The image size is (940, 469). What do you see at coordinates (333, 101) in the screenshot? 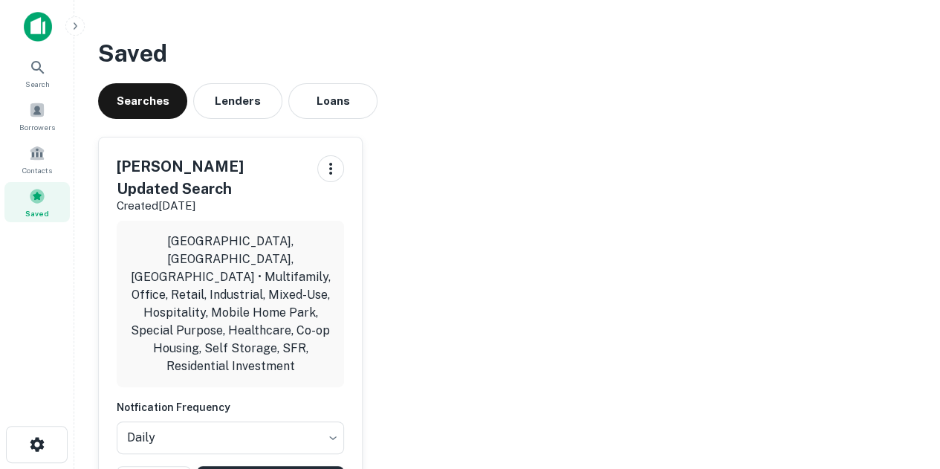
I see `button: Loans` at bounding box center [333, 101].